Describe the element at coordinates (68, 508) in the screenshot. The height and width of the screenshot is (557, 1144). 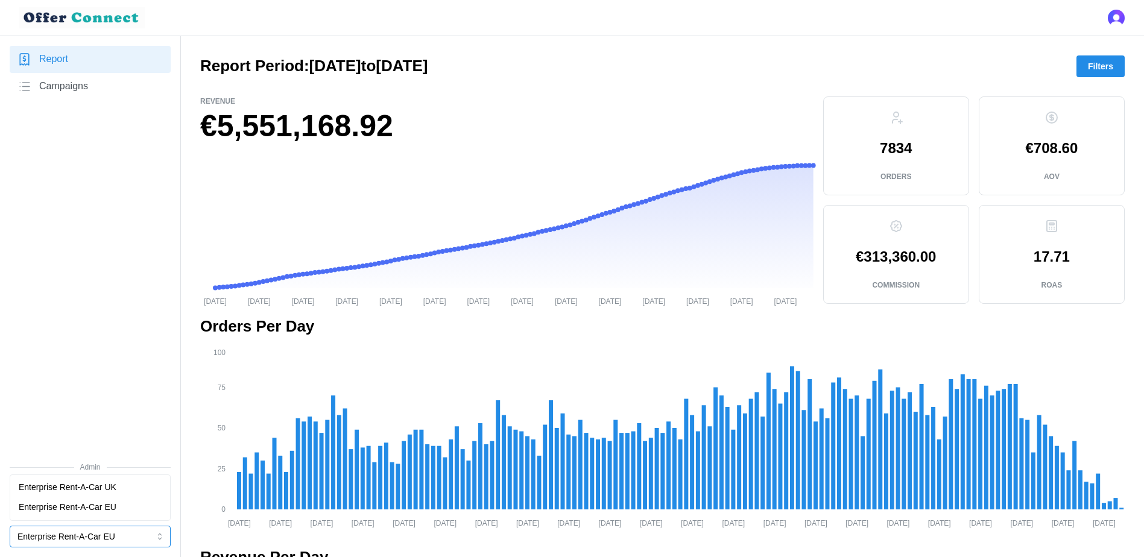
I see `p: Enterprise Rent-A-Car EU` at that location.